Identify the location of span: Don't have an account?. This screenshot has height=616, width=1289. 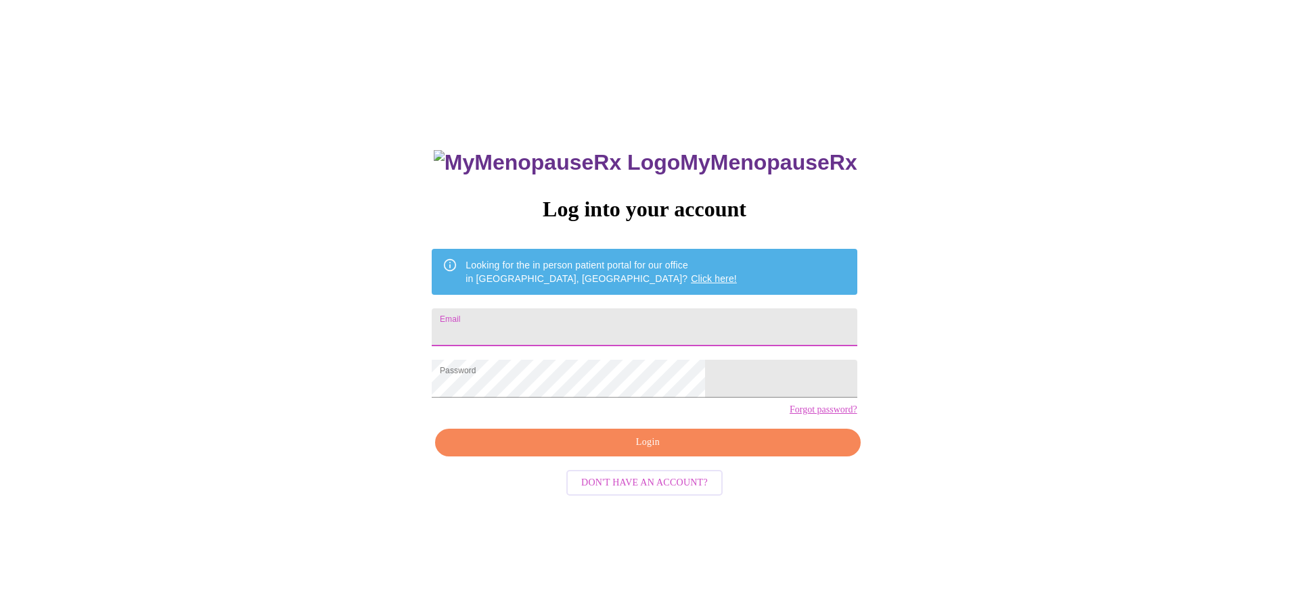
(644, 483).